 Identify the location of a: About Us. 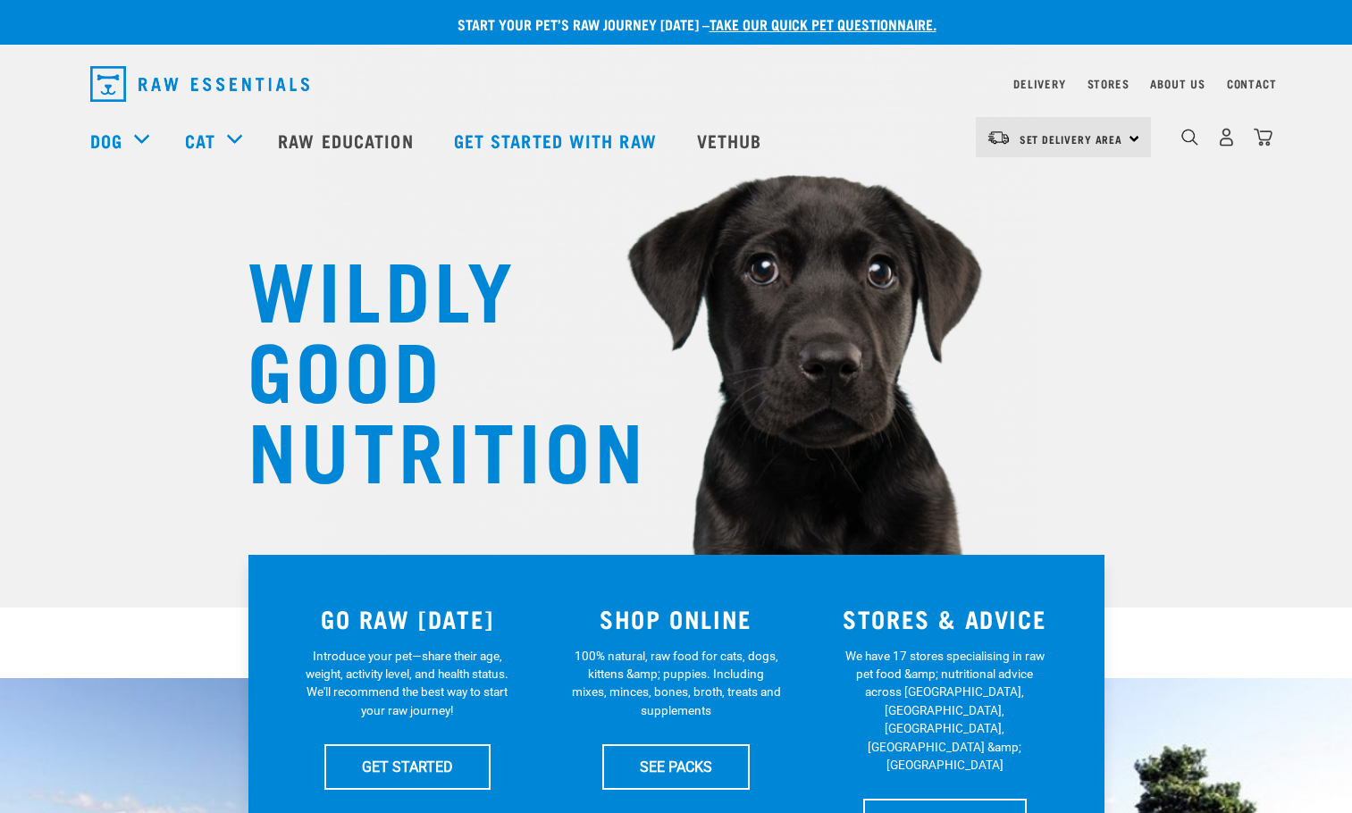
(1177, 83).